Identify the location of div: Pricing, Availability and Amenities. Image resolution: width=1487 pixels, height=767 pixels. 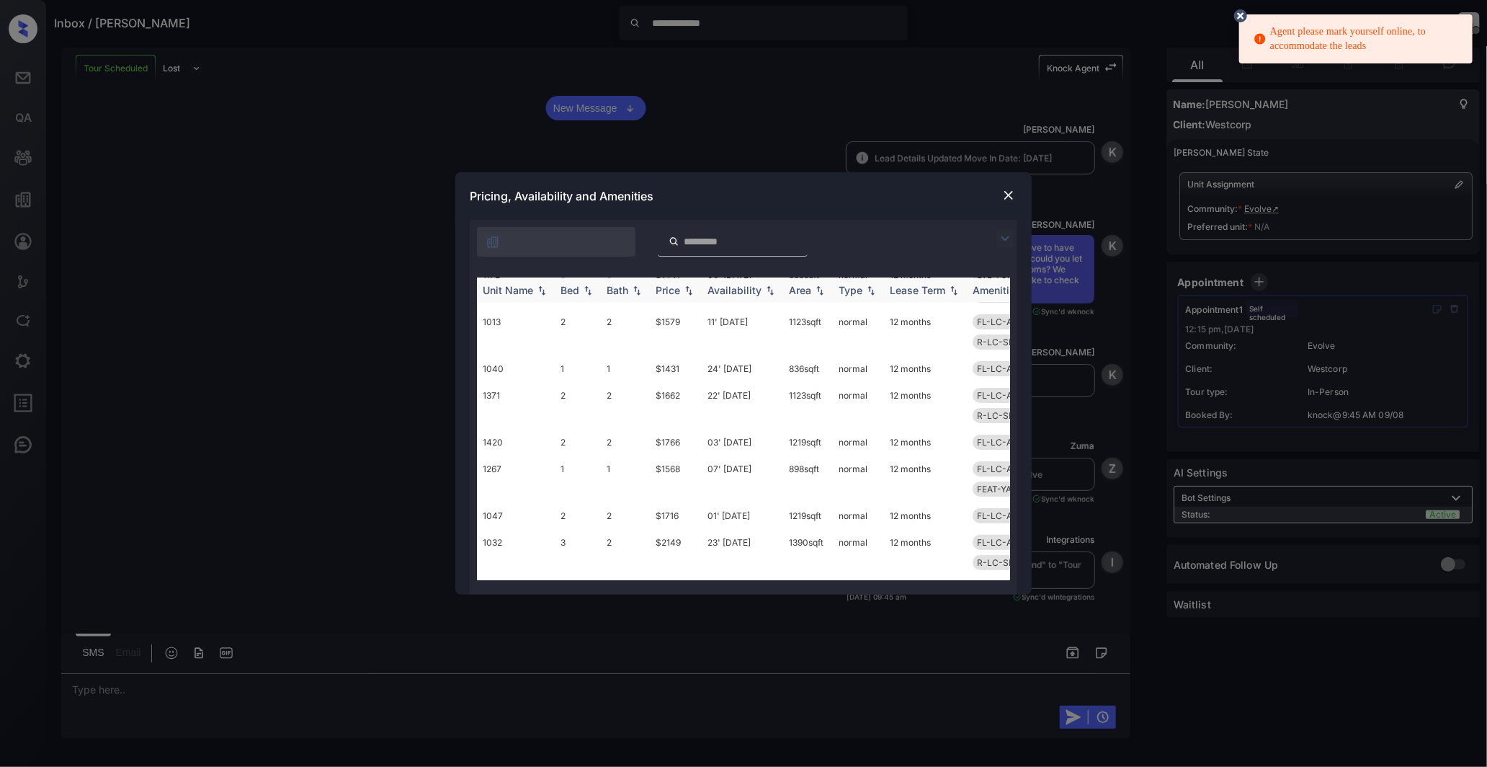
(744, 196).